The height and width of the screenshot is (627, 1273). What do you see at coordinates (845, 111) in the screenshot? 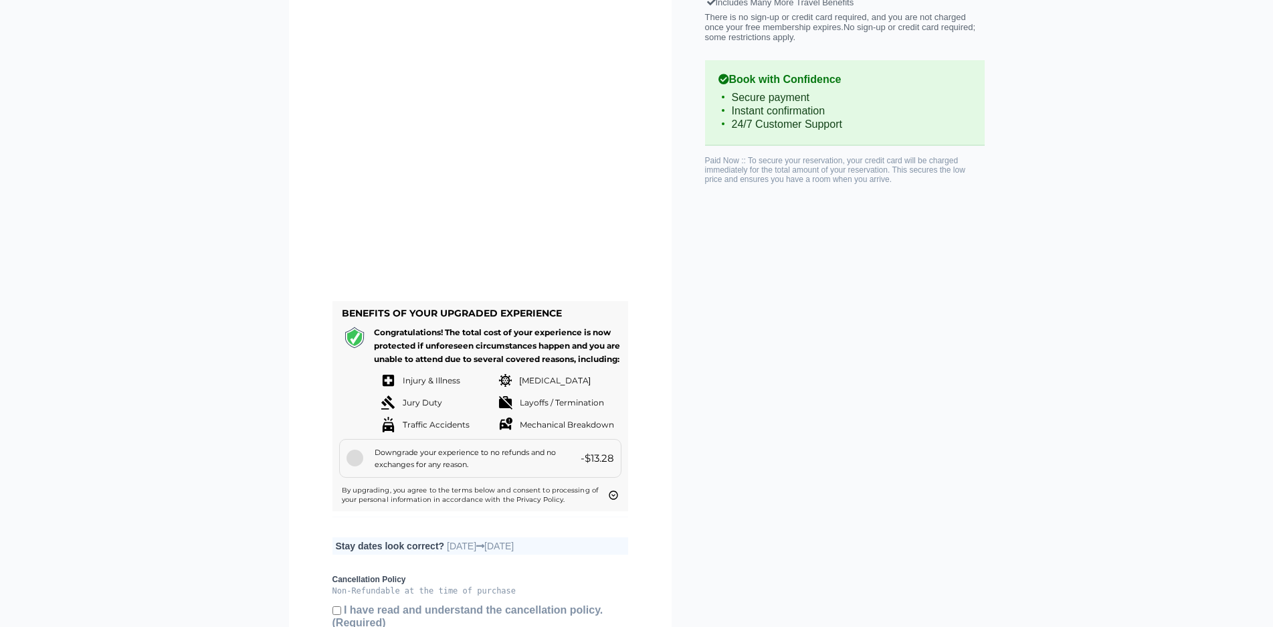
I see `li: Instant confirmation` at bounding box center [845, 111].